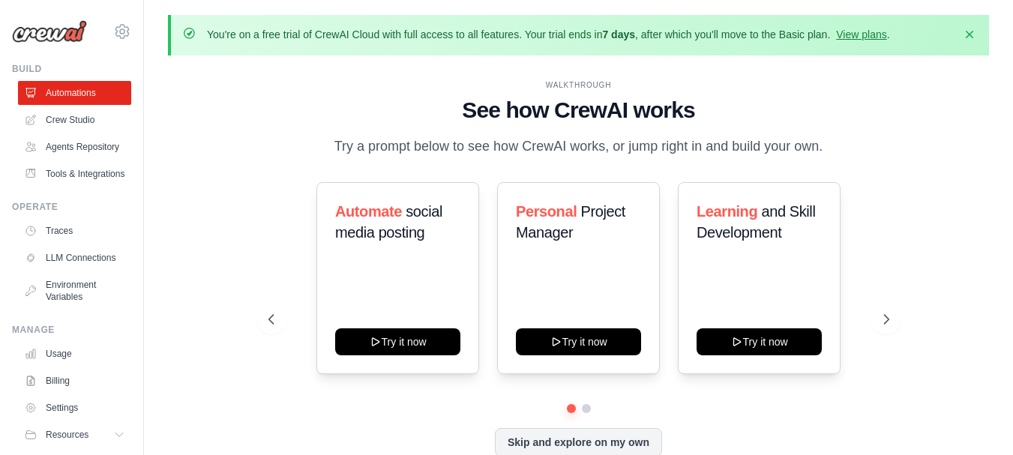 The height and width of the screenshot is (455, 1013). Describe the element at coordinates (71, 69) in the screenshot. I see `div: Build` at that location.